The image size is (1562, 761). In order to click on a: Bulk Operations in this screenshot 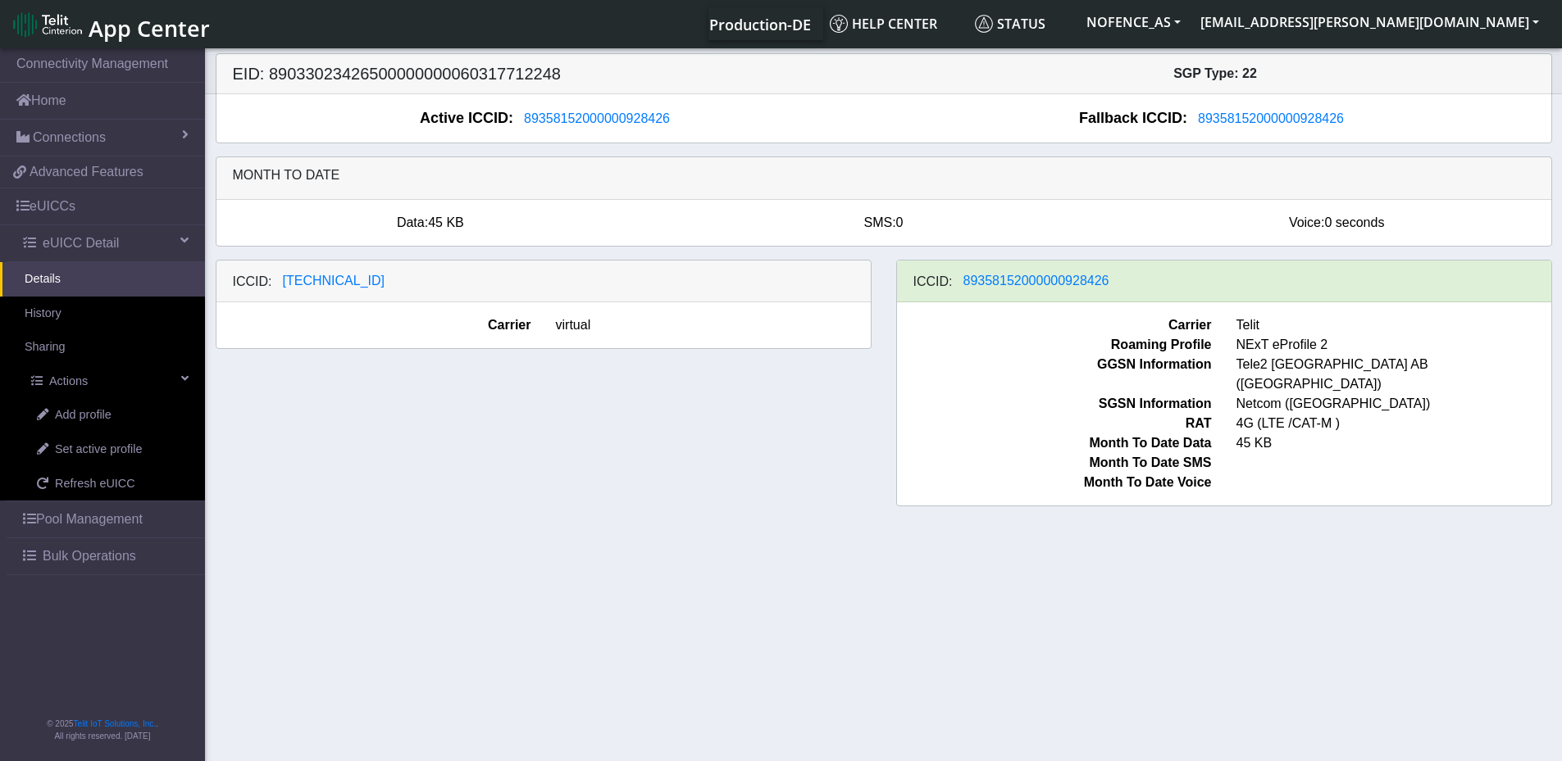, I will do `click(106, 557)`.